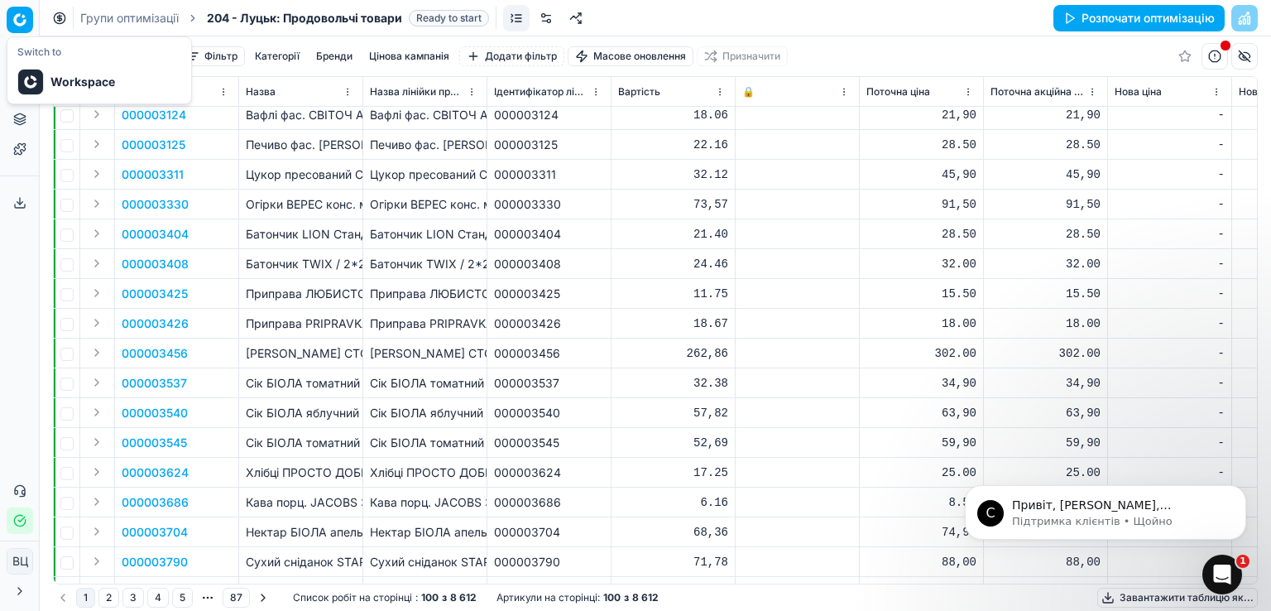 The image size is (1271, 611). Describe the element at coordinates (99, 82) in the screenshot. I see `div: Workspace` at that location.